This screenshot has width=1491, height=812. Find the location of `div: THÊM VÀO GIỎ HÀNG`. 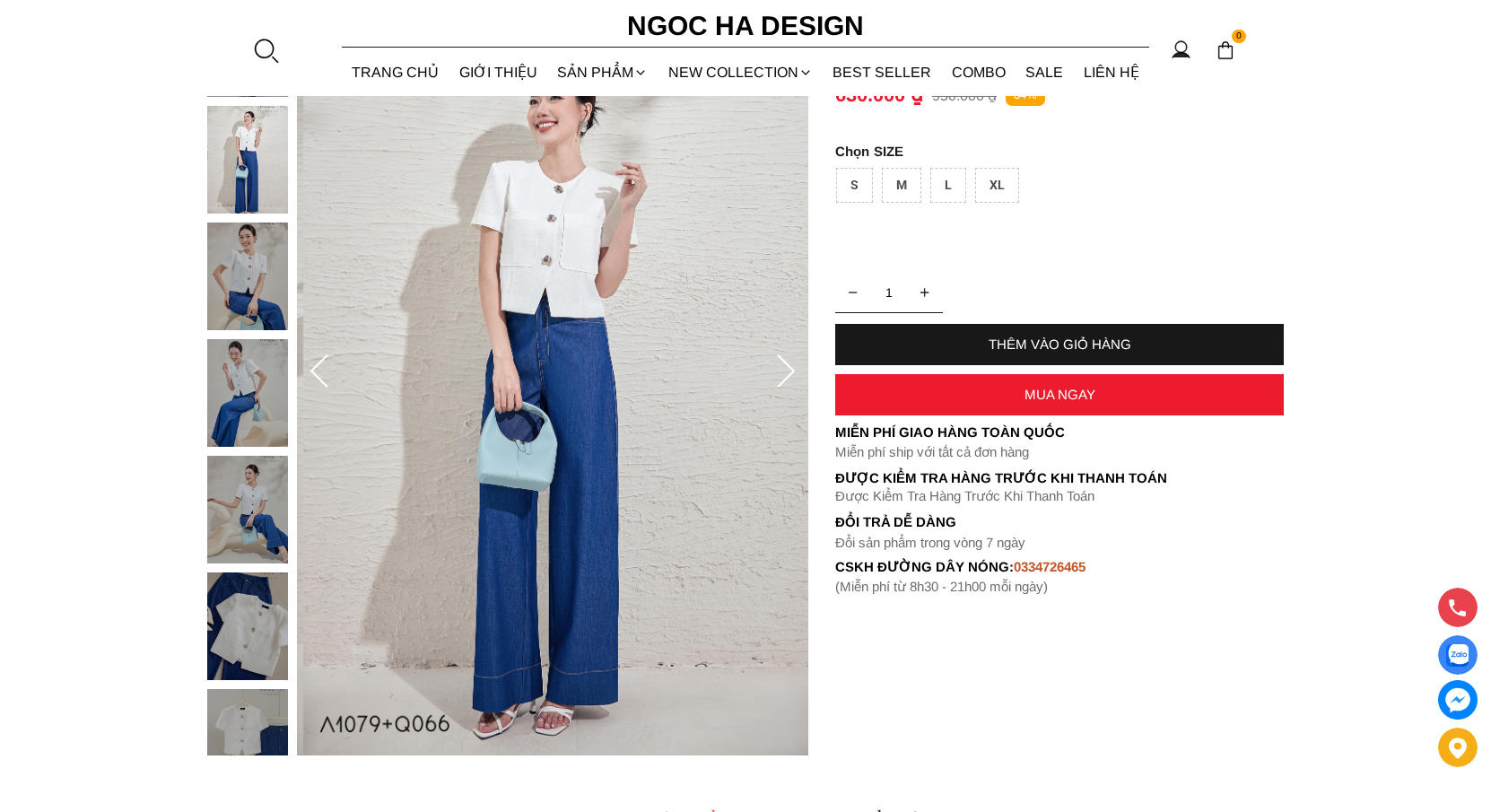

div: THÊM VÀO GIỎ HÀNG is located at coordinates (1060, 344).